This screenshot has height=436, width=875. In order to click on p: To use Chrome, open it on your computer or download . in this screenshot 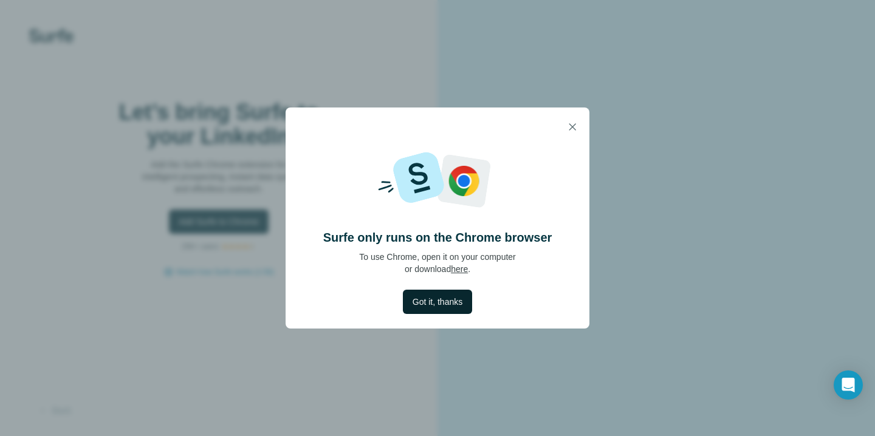, I will do `click(437, 263)`.